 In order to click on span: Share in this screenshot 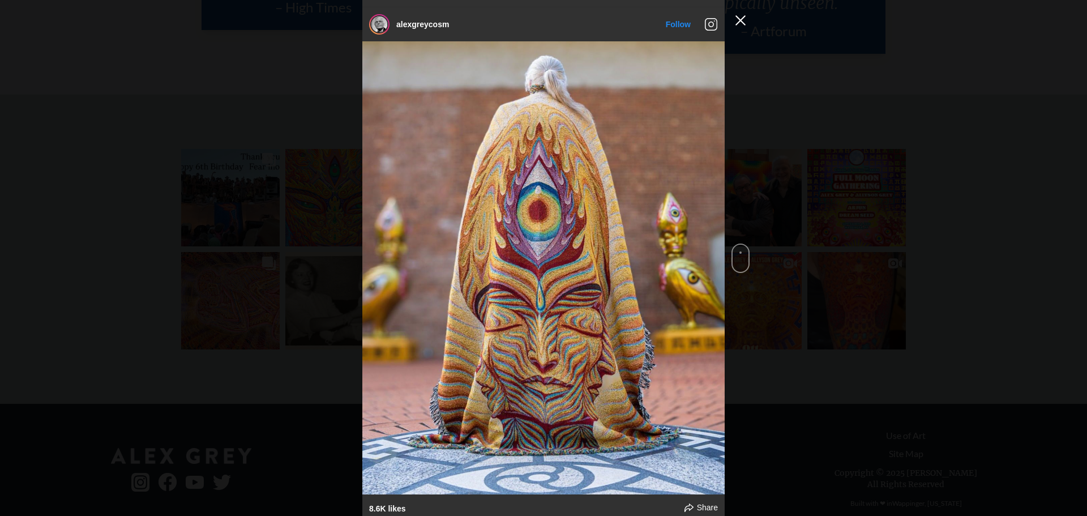, I will do `click(707, 507)`.